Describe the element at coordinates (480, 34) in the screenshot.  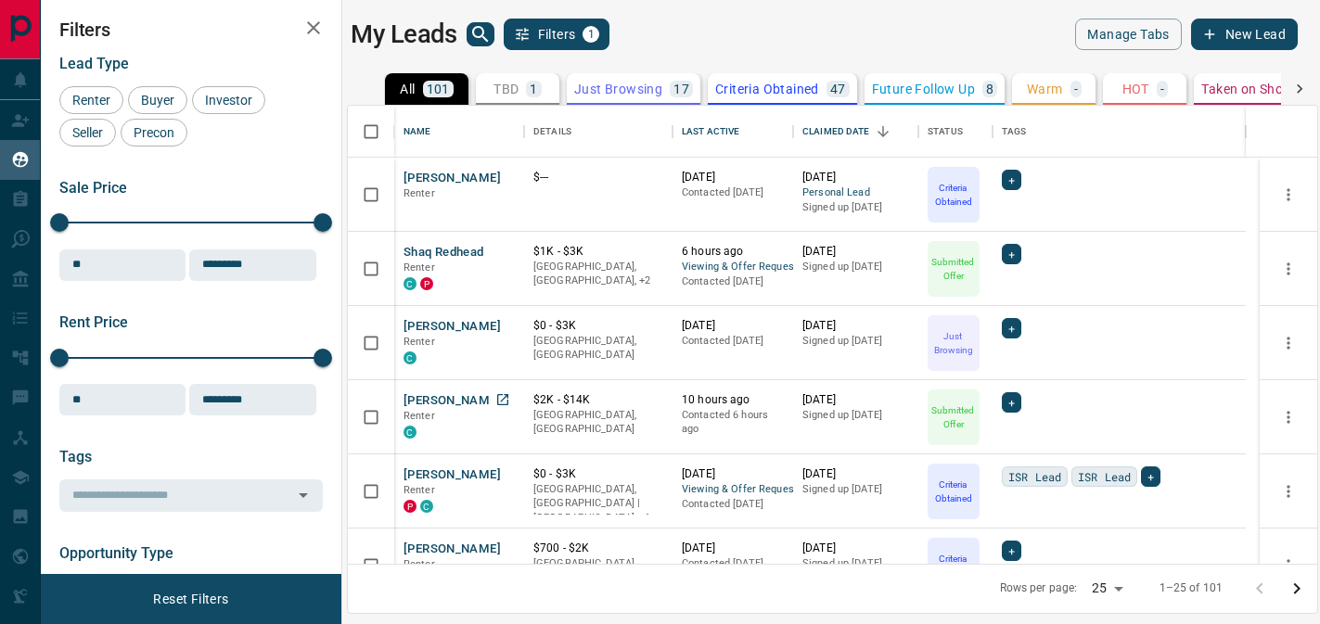
I see `button: search button` at that location.